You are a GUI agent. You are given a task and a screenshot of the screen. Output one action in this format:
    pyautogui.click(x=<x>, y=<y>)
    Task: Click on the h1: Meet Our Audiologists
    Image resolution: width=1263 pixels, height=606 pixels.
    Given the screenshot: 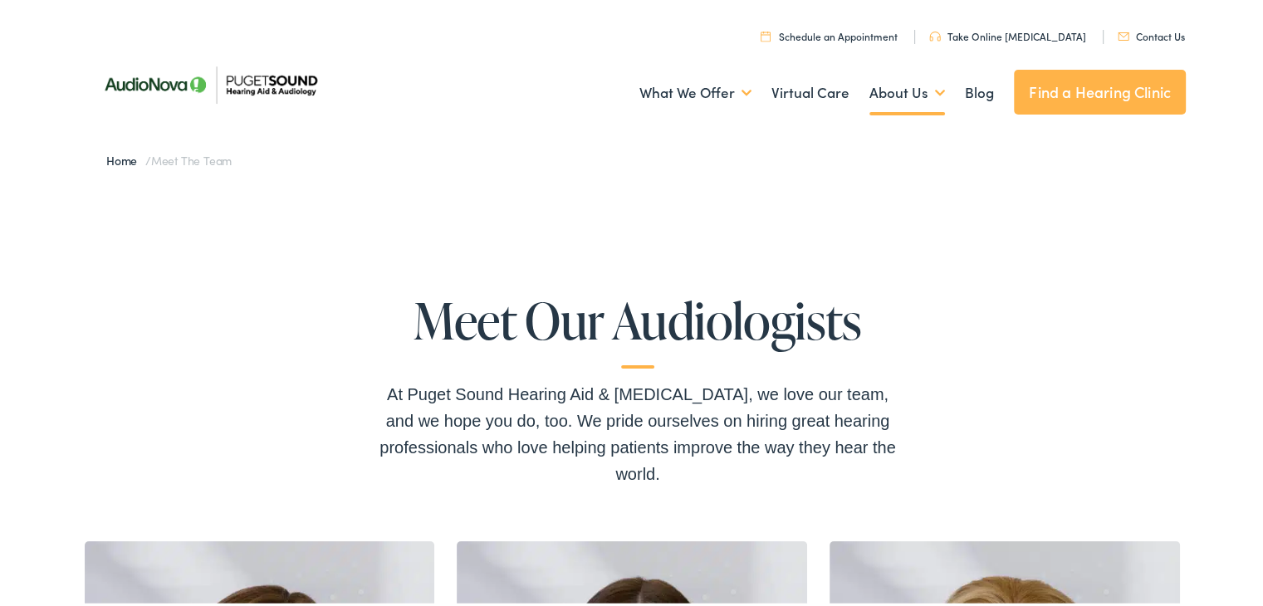 What is the action you would take?
    pyautogui.click(x=638, y=327)
    